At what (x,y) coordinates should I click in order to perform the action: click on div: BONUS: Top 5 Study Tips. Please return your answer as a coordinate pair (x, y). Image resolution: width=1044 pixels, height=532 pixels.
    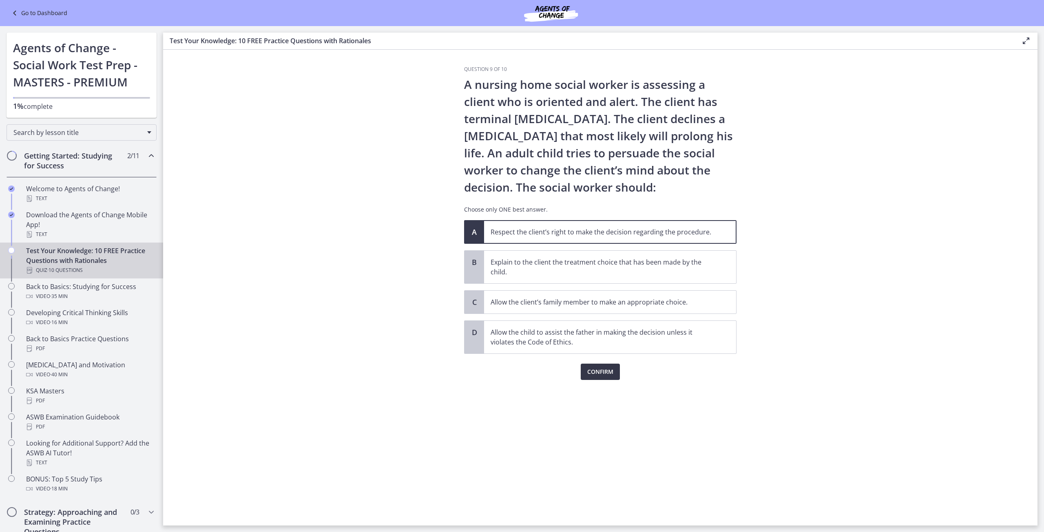
    Looking at the image, I should click on (90, 484).